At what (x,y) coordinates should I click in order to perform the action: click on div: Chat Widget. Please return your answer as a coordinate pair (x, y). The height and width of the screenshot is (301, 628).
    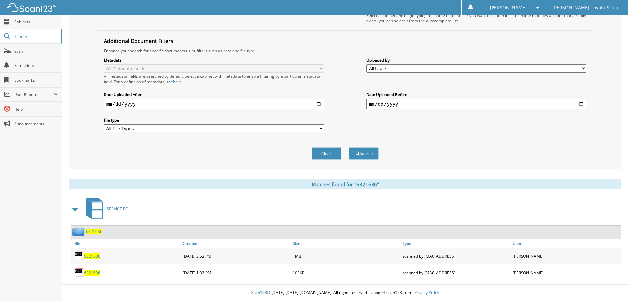
    Looking at the image, I should click on (612, 285).